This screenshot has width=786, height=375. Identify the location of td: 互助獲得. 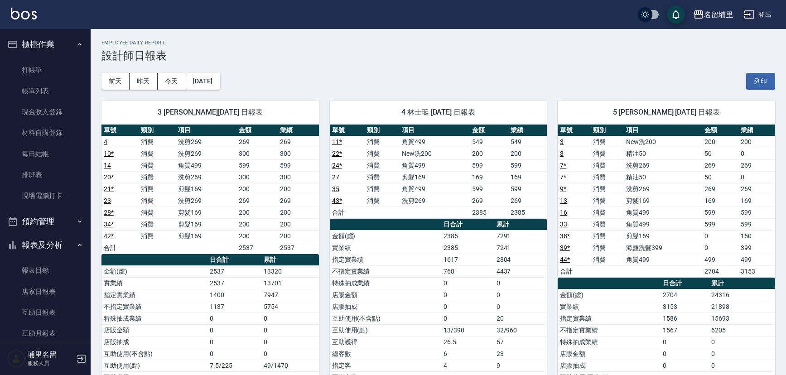
(386, 342).